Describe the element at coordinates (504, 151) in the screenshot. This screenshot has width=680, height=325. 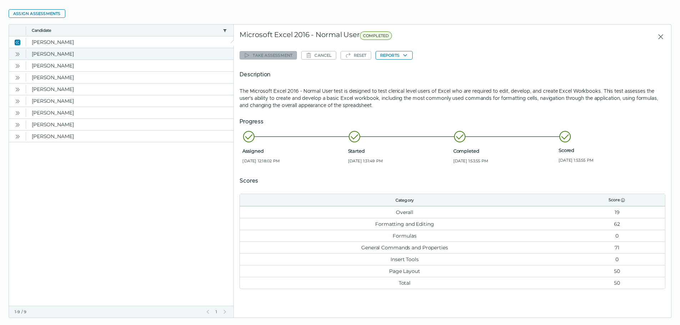
I see `span: Completed` at that location.